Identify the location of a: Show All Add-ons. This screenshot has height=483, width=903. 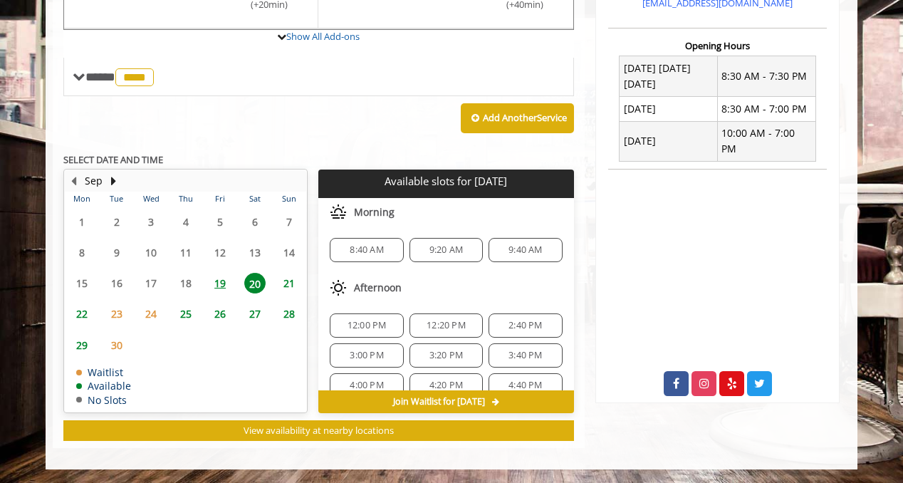
(323, 36).